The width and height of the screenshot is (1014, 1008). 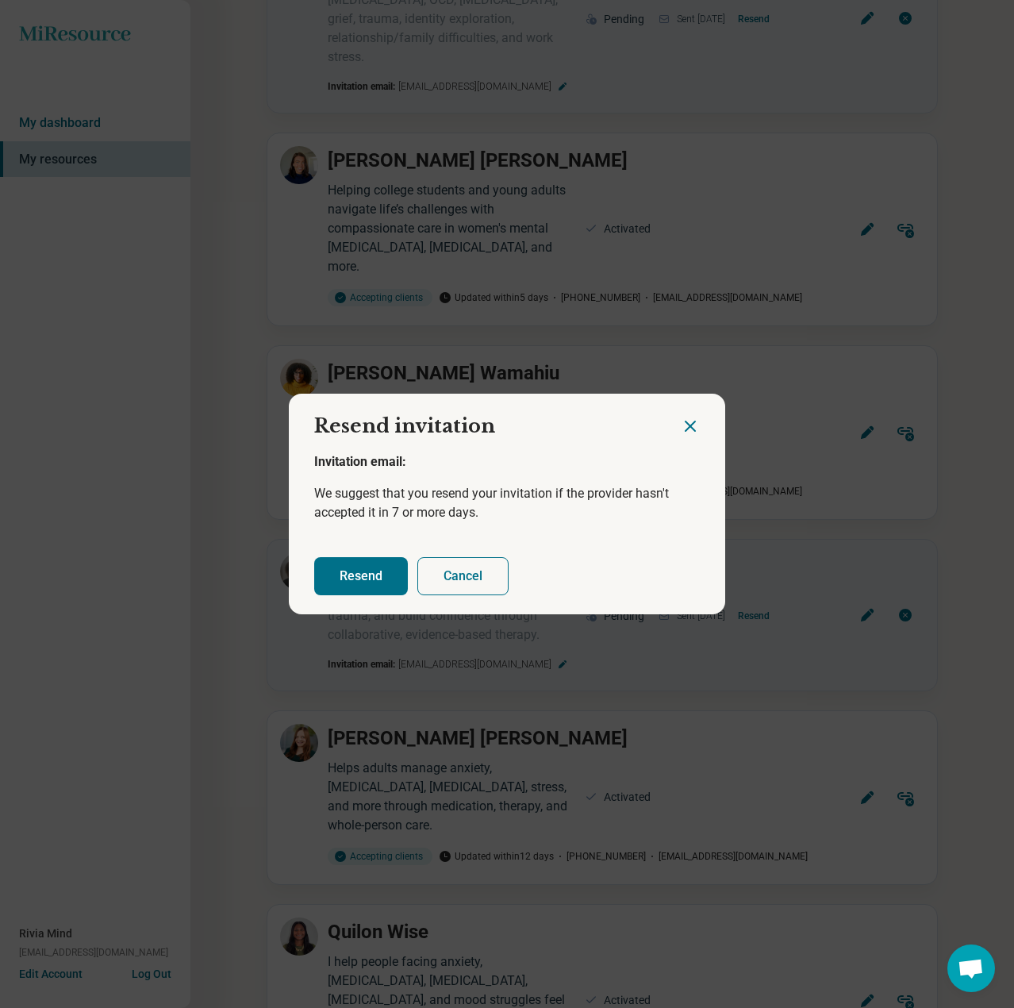 What do you see at coordinates (690, 426) in the screenshot?
I see `button: Close dialog` at bounding box center [690, 426].